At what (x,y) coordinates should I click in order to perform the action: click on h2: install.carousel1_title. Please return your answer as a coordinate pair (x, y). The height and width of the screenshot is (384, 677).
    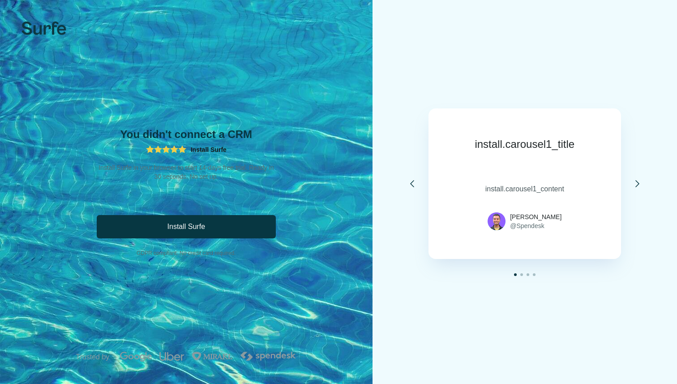
    Looking at the image, I should click on (524, 151).